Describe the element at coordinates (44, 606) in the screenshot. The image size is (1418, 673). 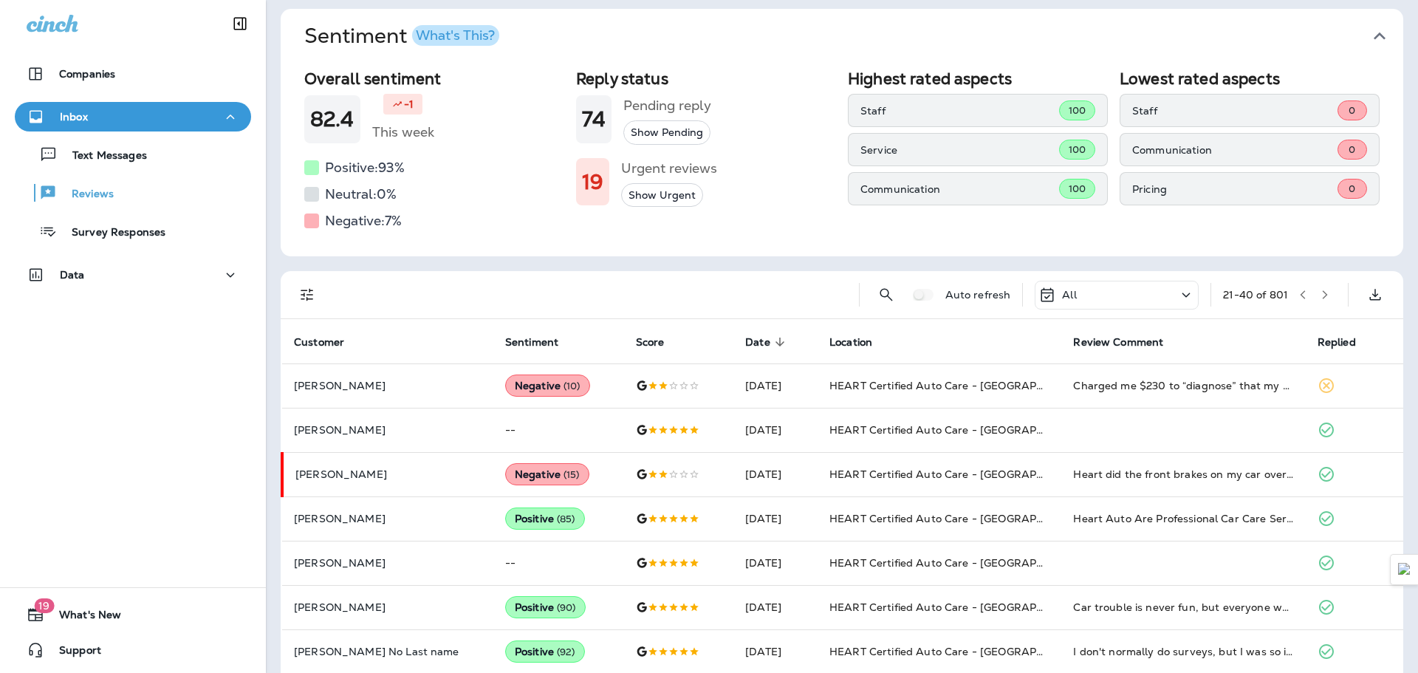
I see `span: 19` at that location.